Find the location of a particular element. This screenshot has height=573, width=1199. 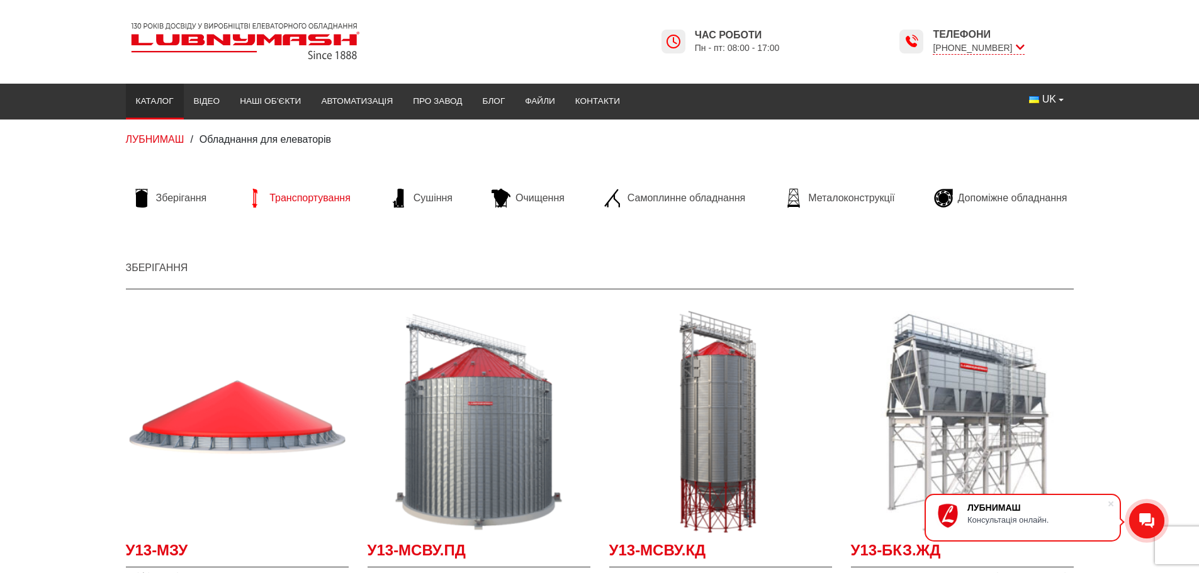

a: Детальніше У13-МСВУ.ПД is located at coordinates (479, 422).